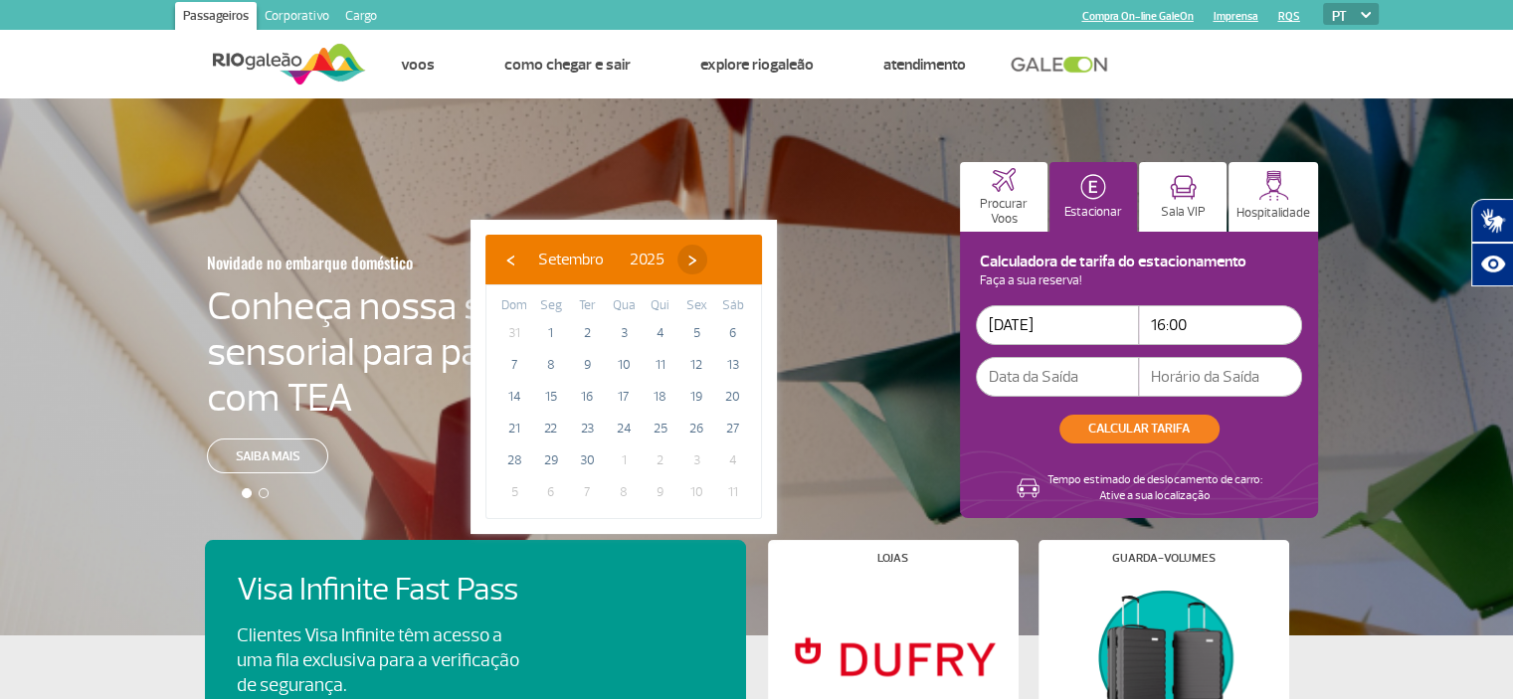  Describe the element at coordinates (514, 397) in the screenshot. I see `span: 14` at that location.